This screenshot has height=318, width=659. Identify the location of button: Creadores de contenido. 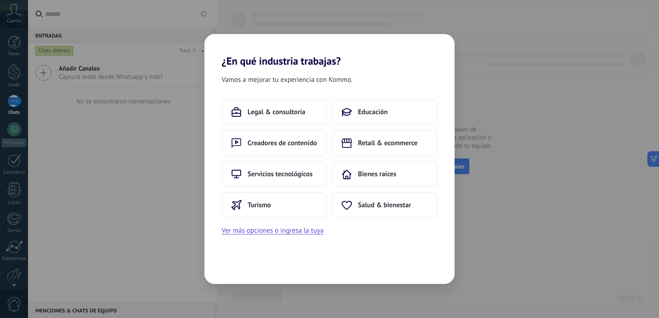
(274, 143).